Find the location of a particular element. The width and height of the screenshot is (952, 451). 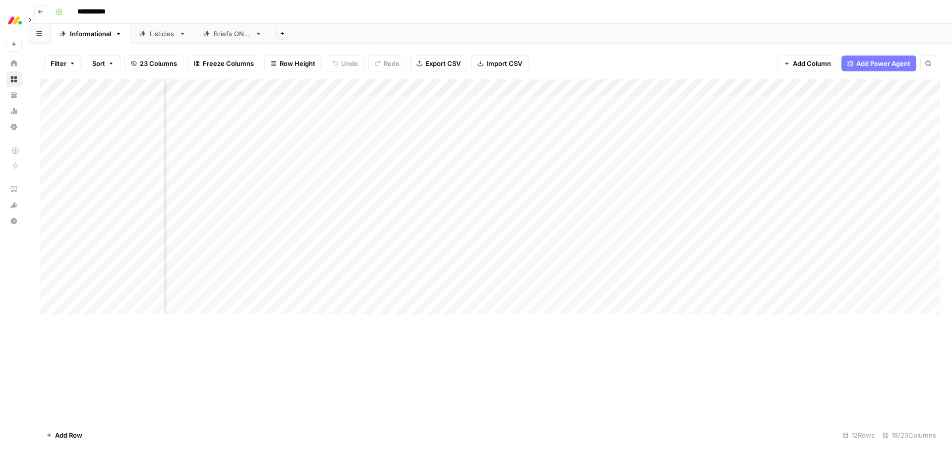

button: 23 Columns is located at coordinates (154, 63).